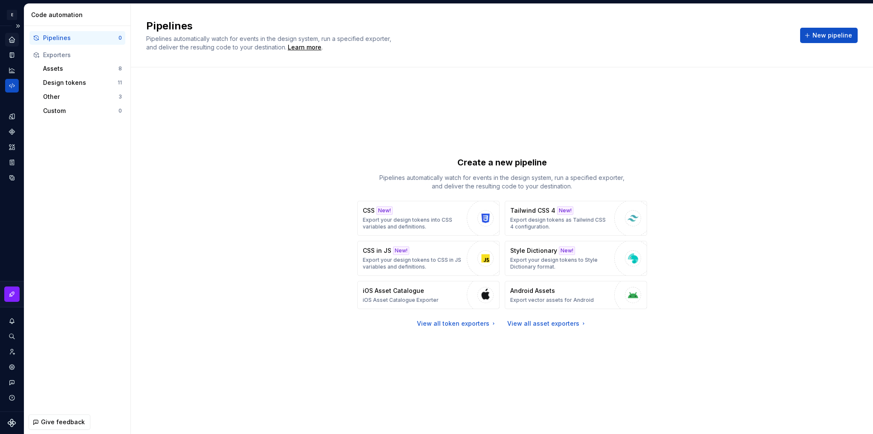  What do you see at coordinates (12, 116) in the screenshot?
I see `a: Design tokens` at bounding box center [12, 116].